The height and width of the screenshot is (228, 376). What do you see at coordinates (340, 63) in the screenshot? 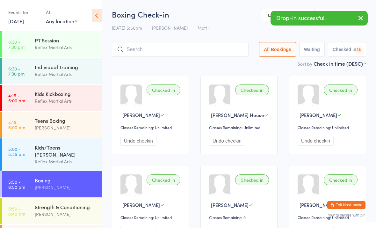
I see `div: Check in time (DESC)` at bounding box center [340, 63].